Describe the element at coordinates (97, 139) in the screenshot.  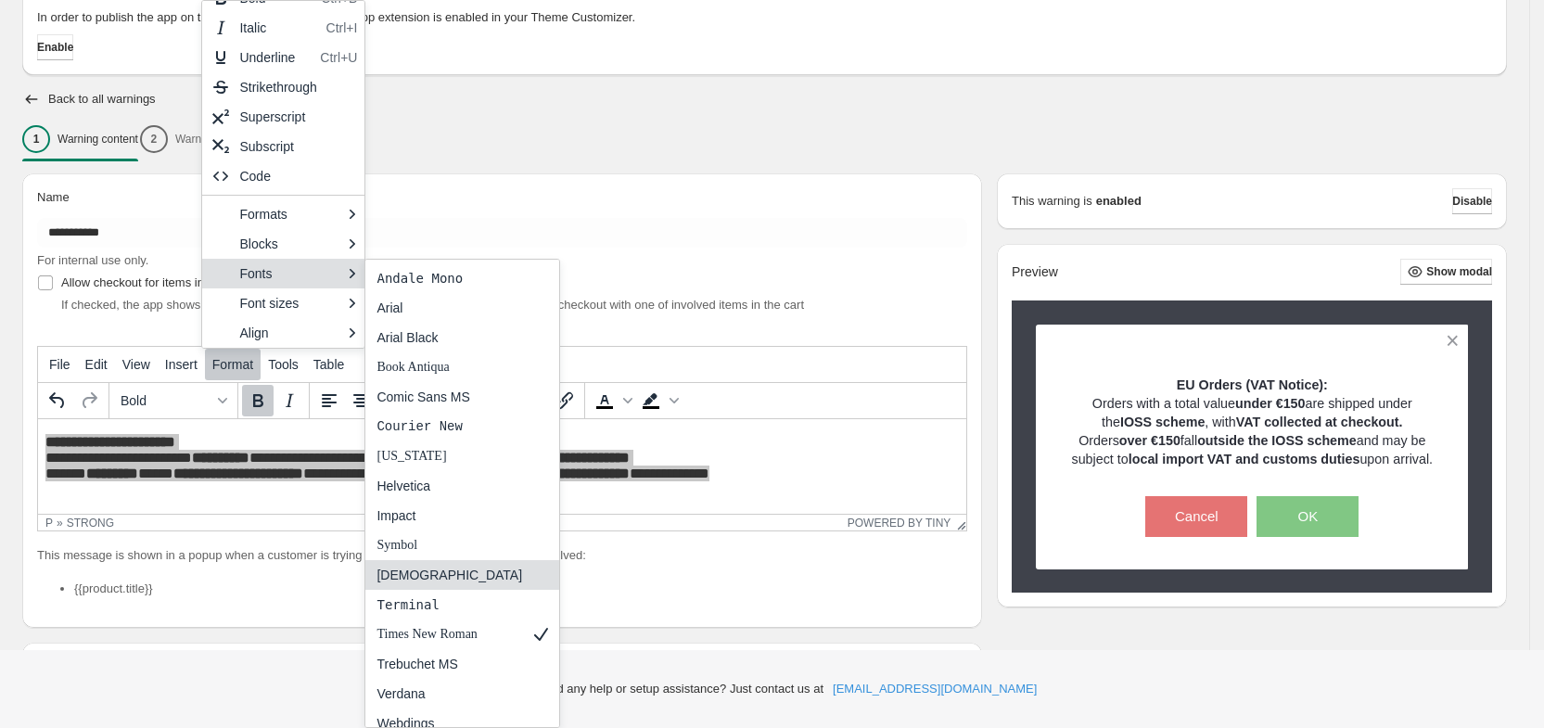
I see `p: Warning content` at that location.